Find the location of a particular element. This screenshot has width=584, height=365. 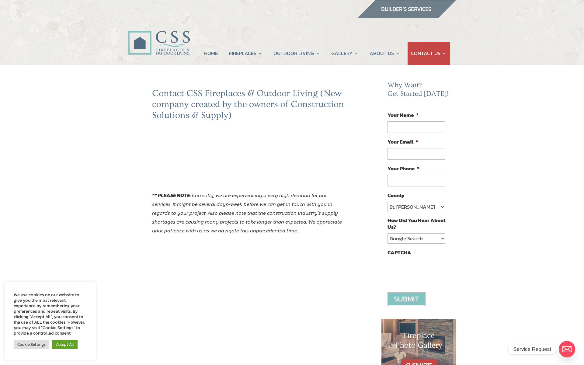

h1: Fireplace Photo Gallery is located at coordinates (419, 342).